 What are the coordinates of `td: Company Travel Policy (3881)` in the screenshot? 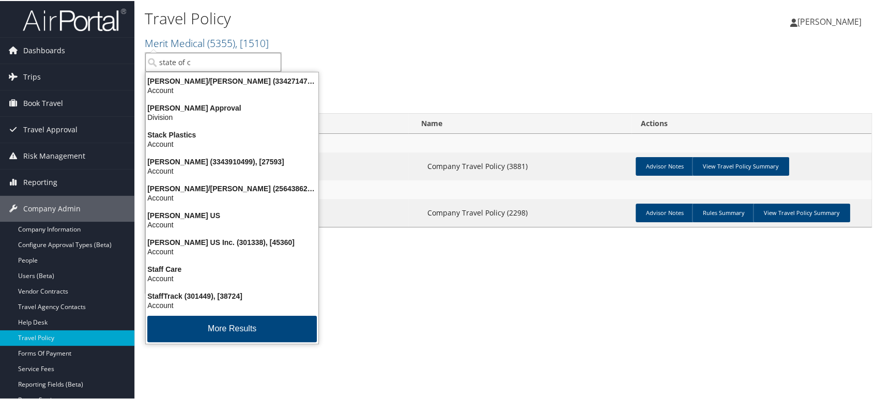 It's located at (520, 165).